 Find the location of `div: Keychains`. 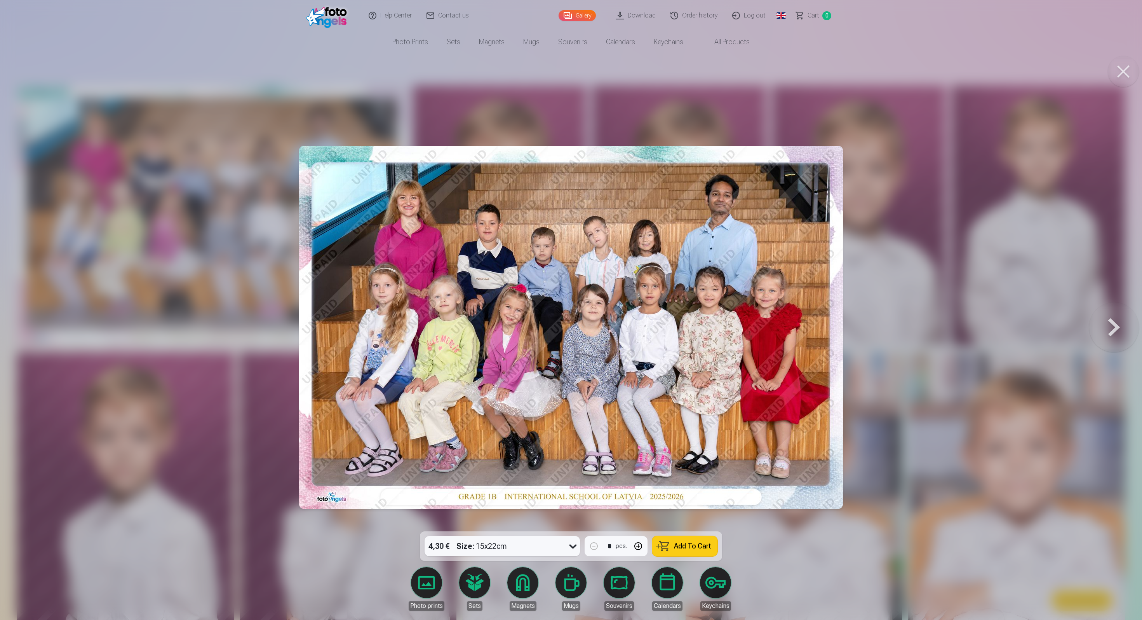

div: Keychains is located at coordinates (716, 606).